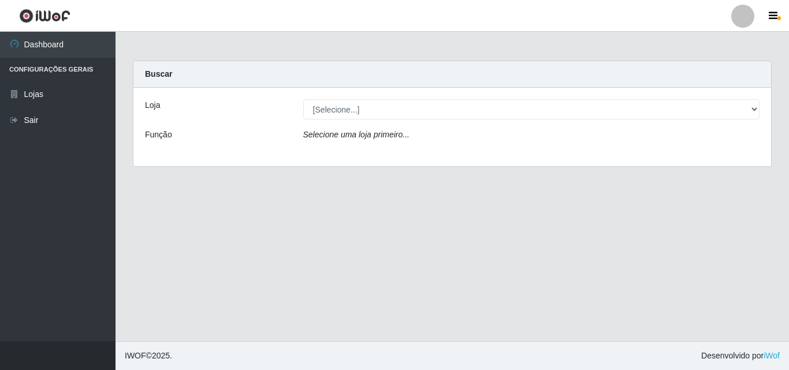  I want to click on strong: Buscar, so click(158, 74).